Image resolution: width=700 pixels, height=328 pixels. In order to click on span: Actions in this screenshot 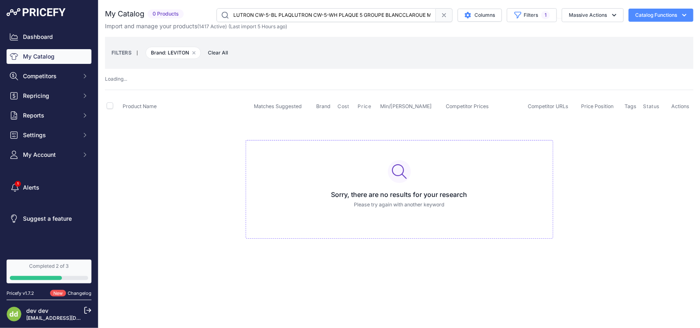, I will do `click(680, 106)`.